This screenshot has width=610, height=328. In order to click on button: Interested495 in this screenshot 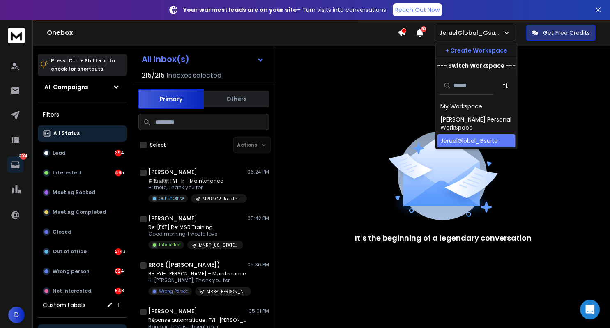, I will do `click(82, 173)`.